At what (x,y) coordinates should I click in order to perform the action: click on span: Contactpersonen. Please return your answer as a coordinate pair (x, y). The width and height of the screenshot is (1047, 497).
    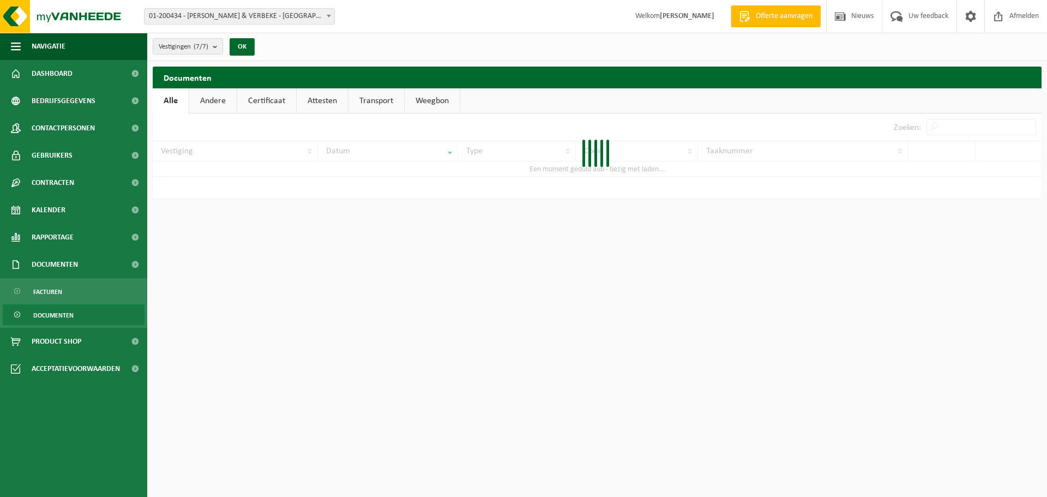
    Looking at the image, I should click on (63, 128).